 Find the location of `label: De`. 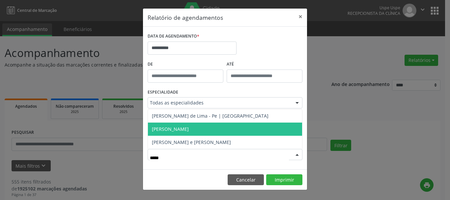

label: De is located at coordinates (186, 64).